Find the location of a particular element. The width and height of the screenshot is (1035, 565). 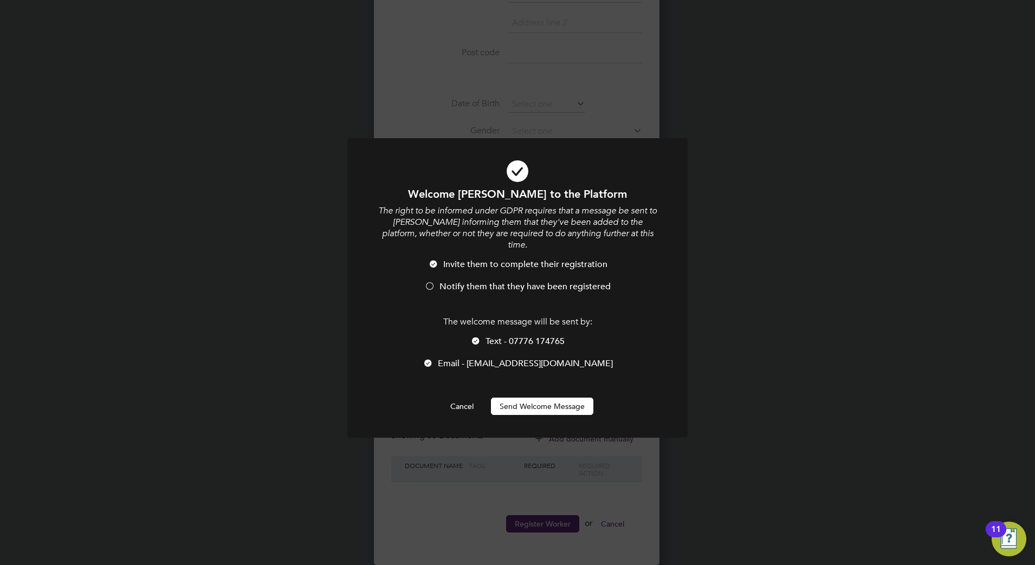

div: 11 is located at coordinates (996, 536).